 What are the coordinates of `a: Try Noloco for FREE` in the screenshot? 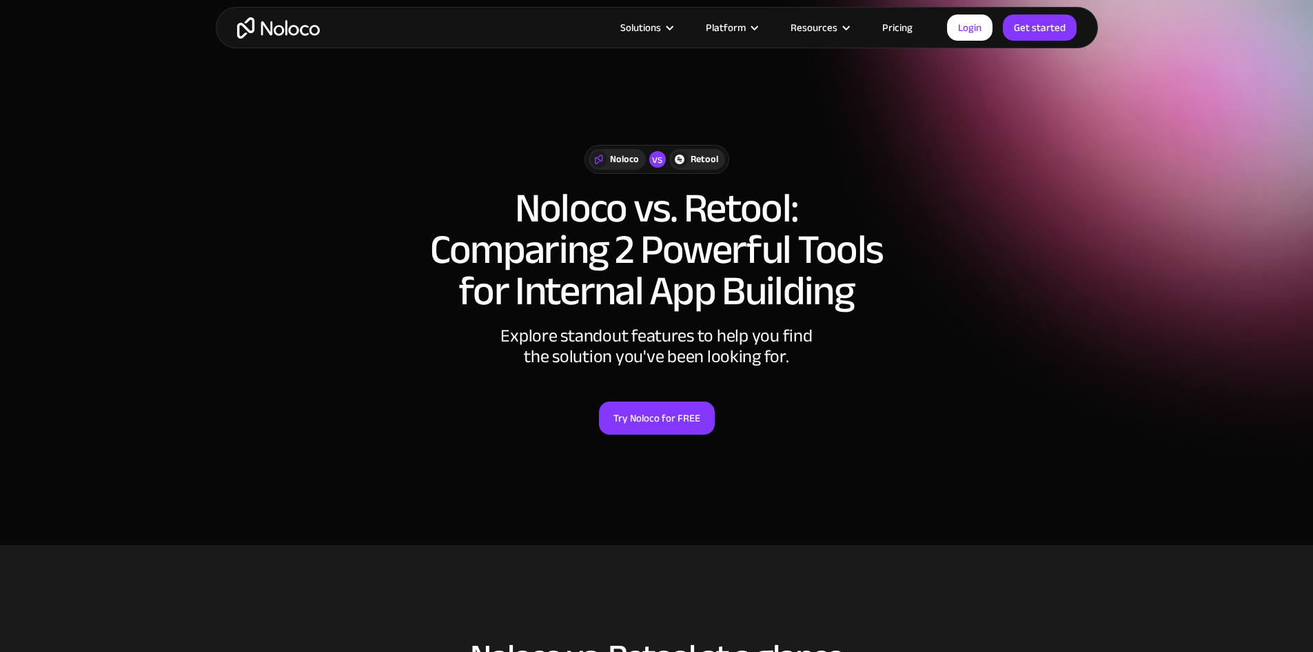 It's located at (657, 418).